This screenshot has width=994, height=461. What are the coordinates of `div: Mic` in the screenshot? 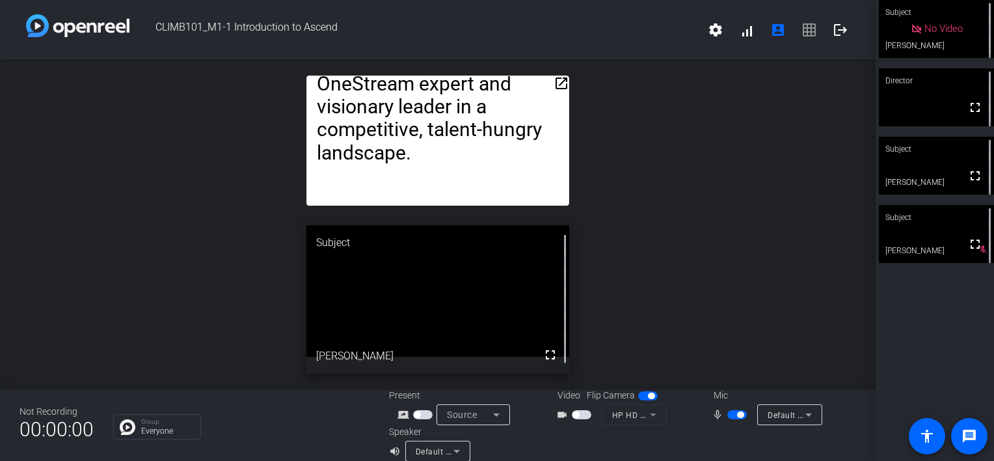 It's located at (766, 395).